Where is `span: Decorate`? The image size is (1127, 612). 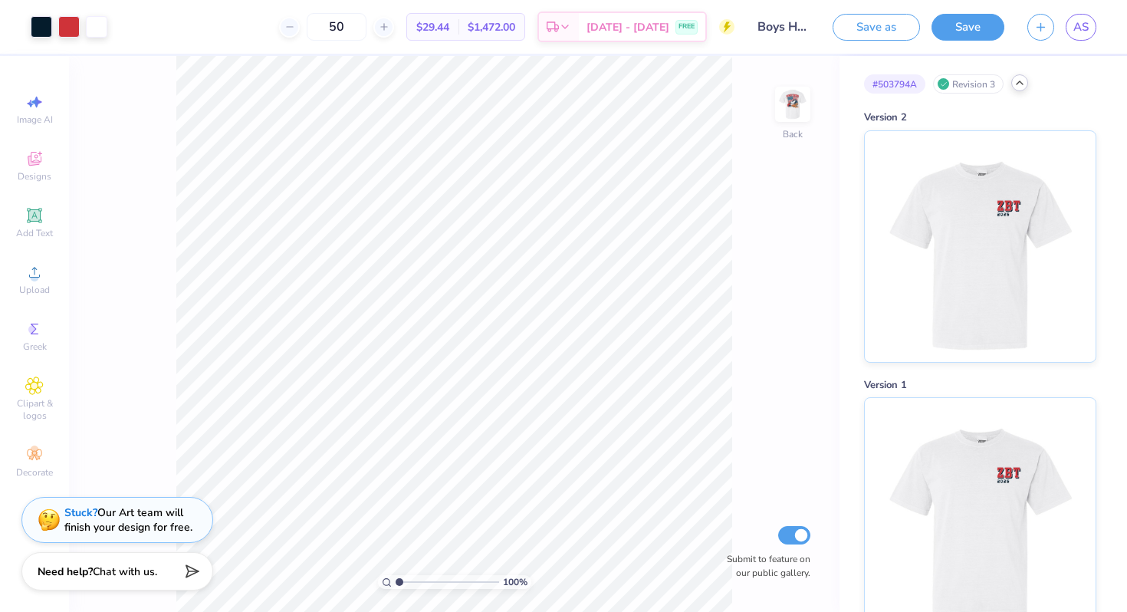 span: Decorate is located at coordinates (35, 472).